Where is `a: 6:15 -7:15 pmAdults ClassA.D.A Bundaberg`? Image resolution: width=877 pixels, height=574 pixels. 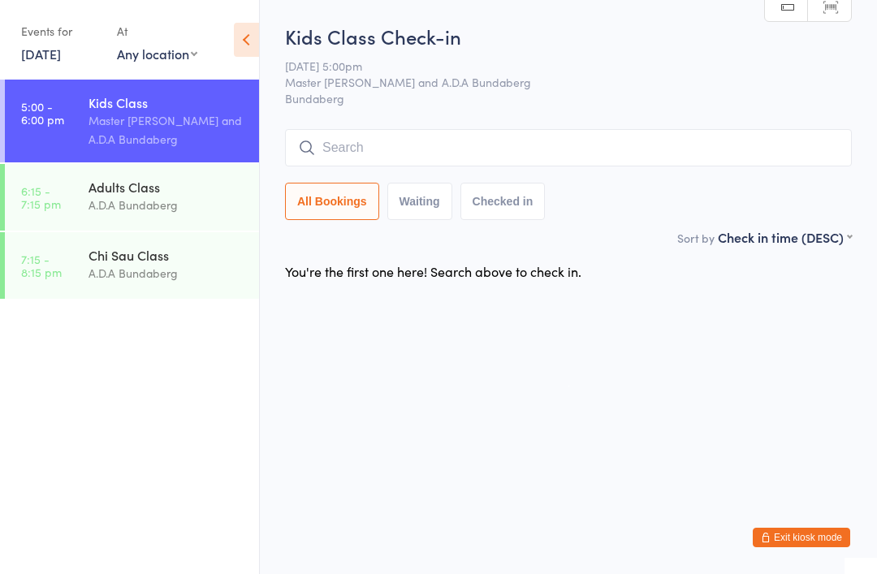
a: 6:15 -7:15 pmAdults ClassA.D.A Bundaberg is located at coordinates (132, 197).